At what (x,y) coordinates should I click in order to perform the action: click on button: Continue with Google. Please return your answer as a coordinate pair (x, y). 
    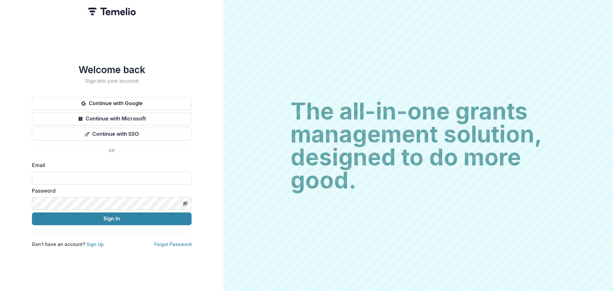
    Looking at the image, I should click on (112, 103).